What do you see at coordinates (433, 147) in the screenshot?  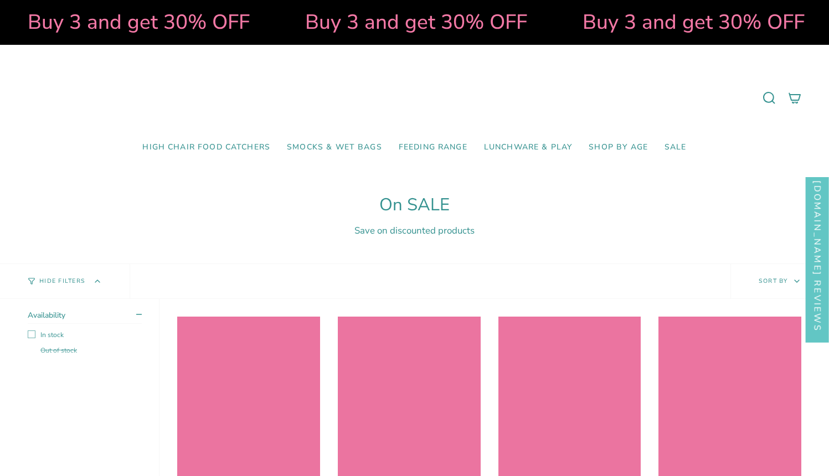 I see `span: Feeding Range` at bounding box center [433, 147].